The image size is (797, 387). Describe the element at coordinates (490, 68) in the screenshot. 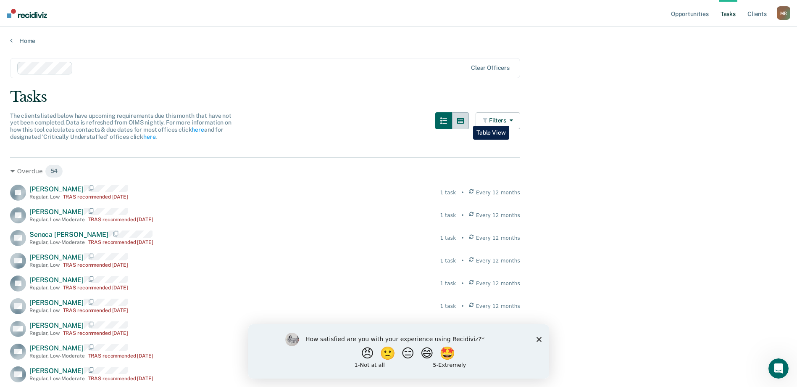

I see `div: Clear officers` at that location.